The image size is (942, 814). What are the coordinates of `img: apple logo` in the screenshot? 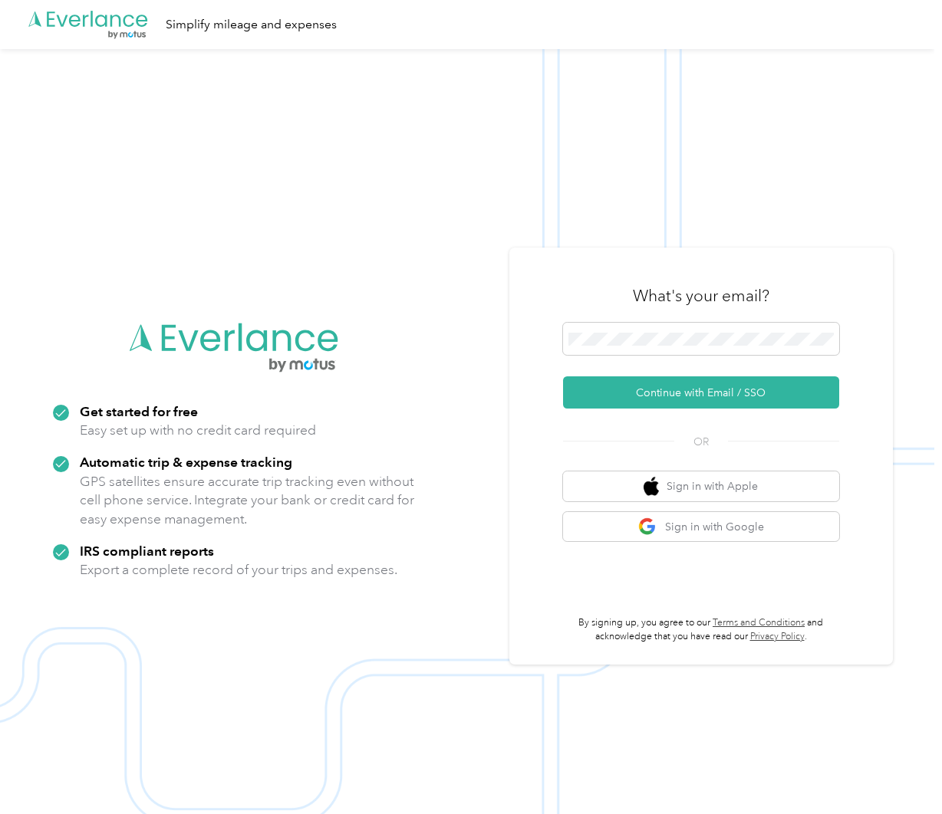 It's located at (651, 486).